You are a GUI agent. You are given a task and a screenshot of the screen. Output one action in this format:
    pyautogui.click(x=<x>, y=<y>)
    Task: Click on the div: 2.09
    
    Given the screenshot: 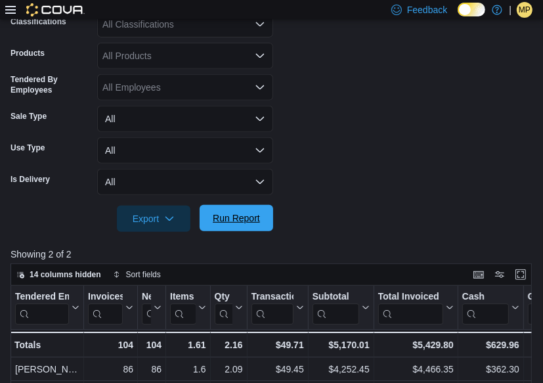 What is the action you would take?
    pyautogui.click(x=229, y=369)
    